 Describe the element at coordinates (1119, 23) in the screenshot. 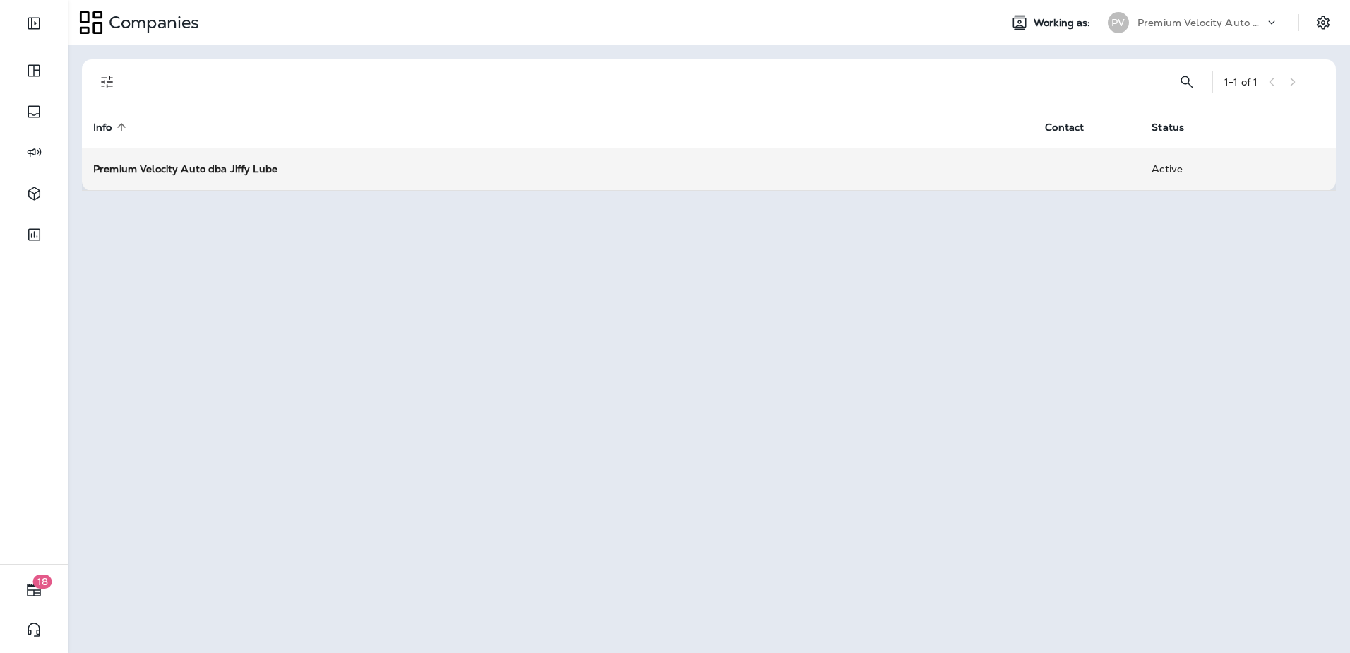

I see `div: PV` at that location.